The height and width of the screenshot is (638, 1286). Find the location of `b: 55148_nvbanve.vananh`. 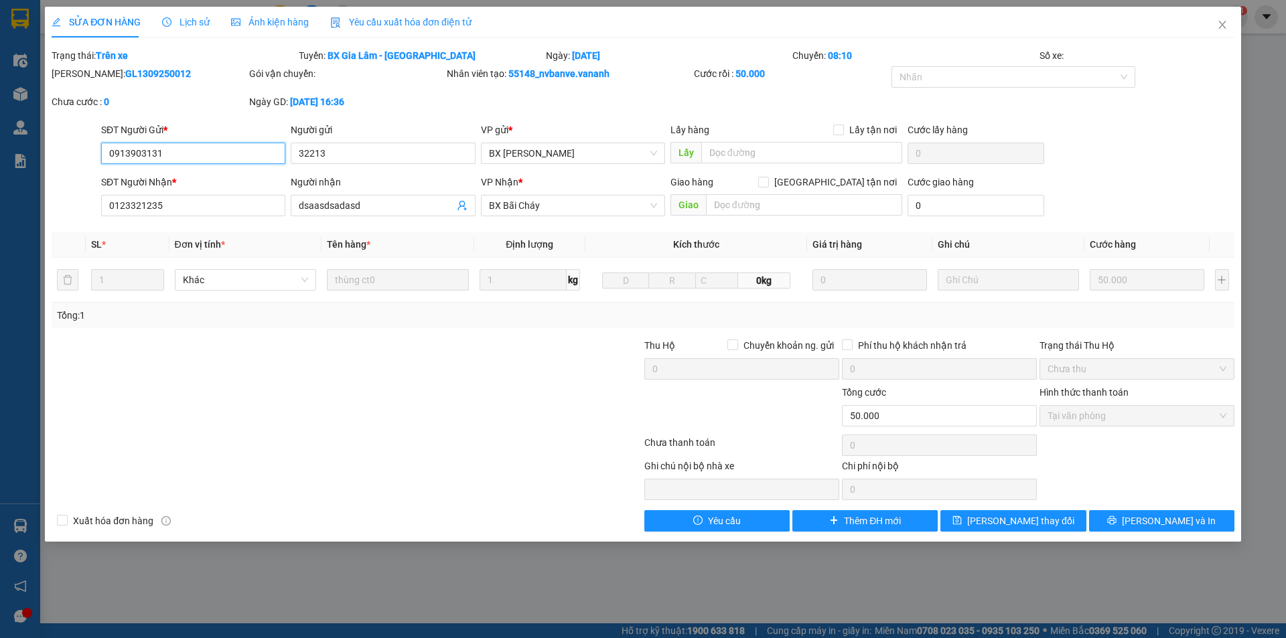

b: 55148_nvbanve.vananh is located at coordinates (558, 74).